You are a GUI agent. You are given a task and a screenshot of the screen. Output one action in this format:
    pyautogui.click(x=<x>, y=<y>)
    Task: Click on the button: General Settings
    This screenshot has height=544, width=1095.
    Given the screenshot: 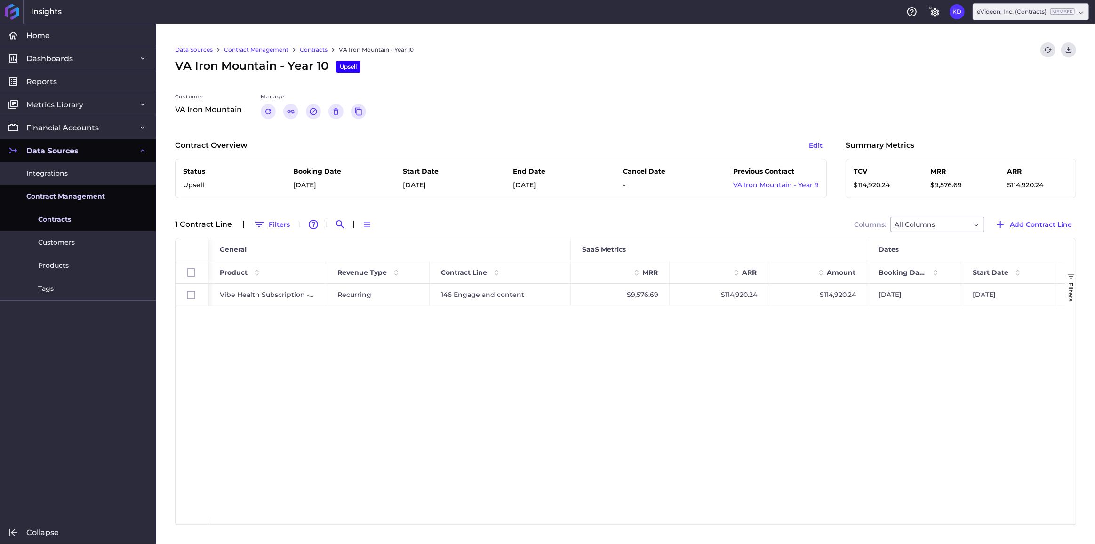 What is the action you would take?
    pyautogui.click(x=935, y=12)
    